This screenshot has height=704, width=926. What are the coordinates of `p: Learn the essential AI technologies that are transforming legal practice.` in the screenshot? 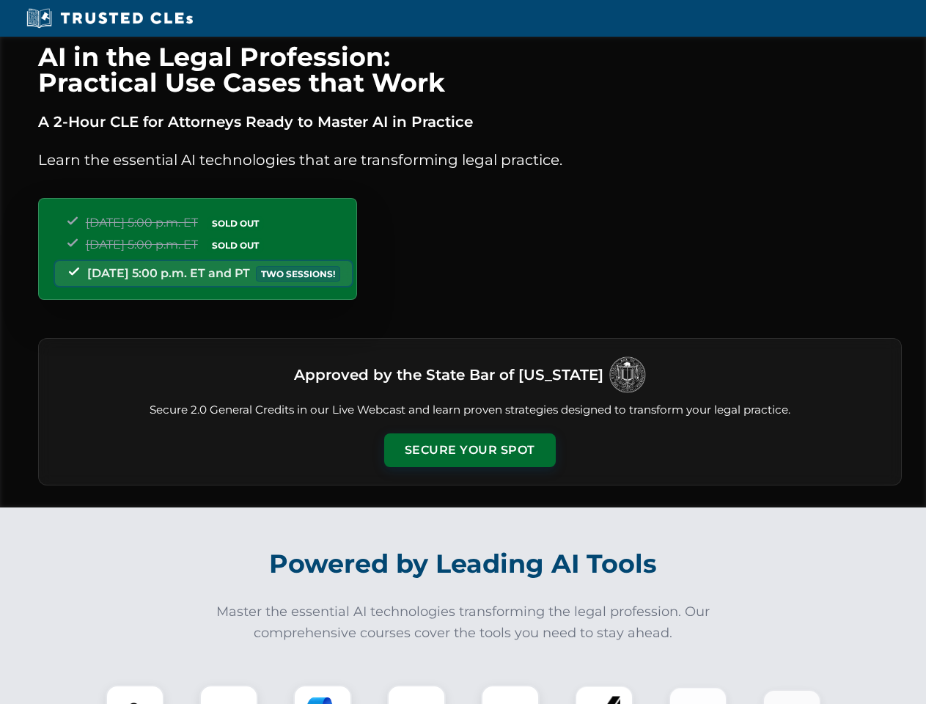 It's located at (470, 160).